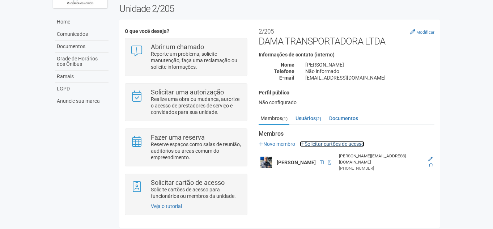 This screenshot has width=493, height=229. I want to click on a: Solicitar uma autorização Realize uma obra ou mudança, autorize o acesso de prestadores de serviç..., so click(186, 102).